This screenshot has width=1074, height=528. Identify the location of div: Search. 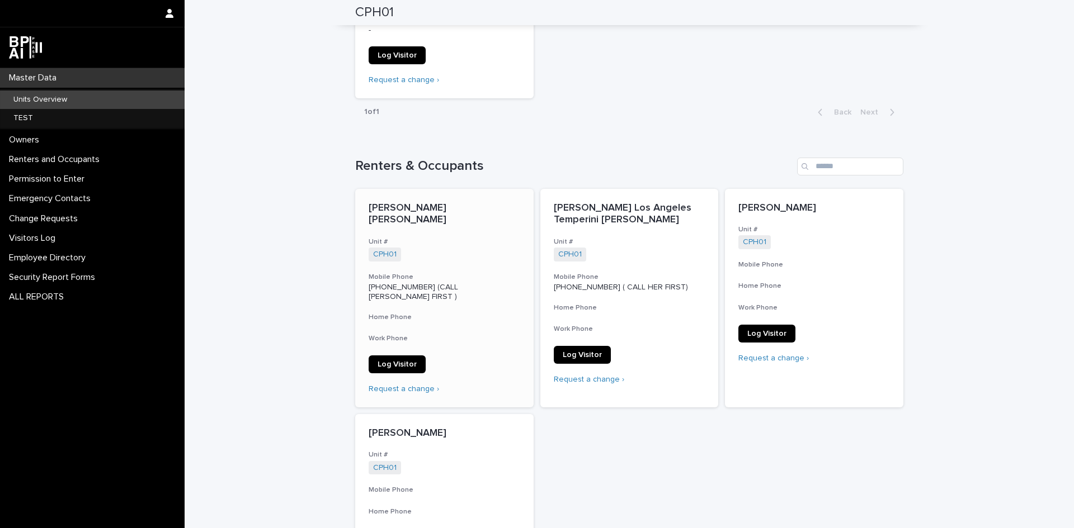
(850, 167).